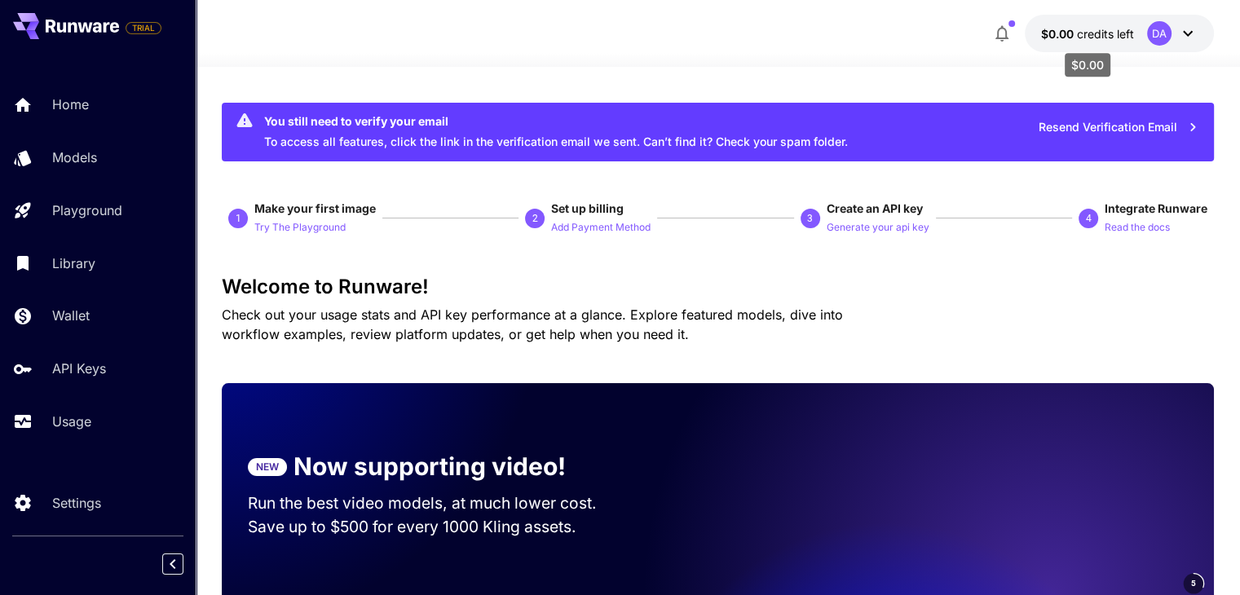 This screenshot has height=595, width=1240. I want to click on p: 4, so click(1087, 218).